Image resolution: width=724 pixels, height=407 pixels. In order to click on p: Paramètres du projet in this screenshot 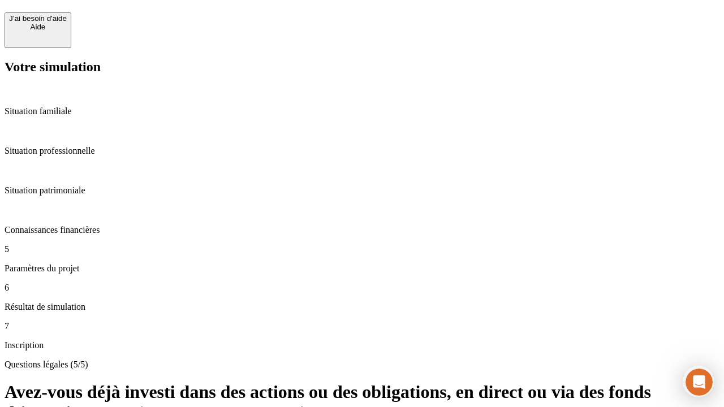, I will do `click(362, 269)`.